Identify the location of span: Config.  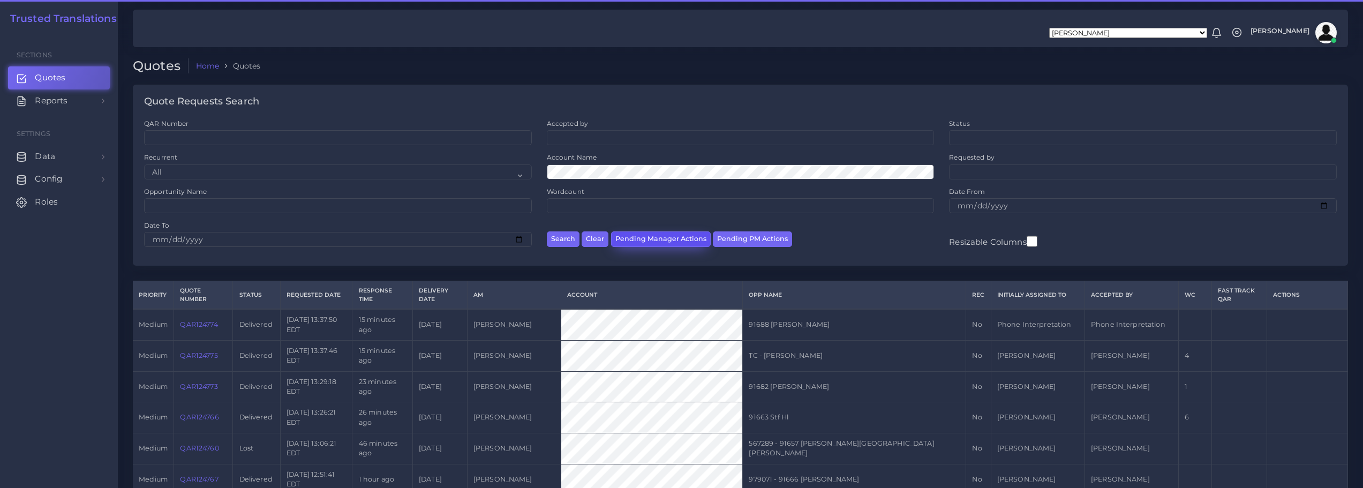
(49, 179).